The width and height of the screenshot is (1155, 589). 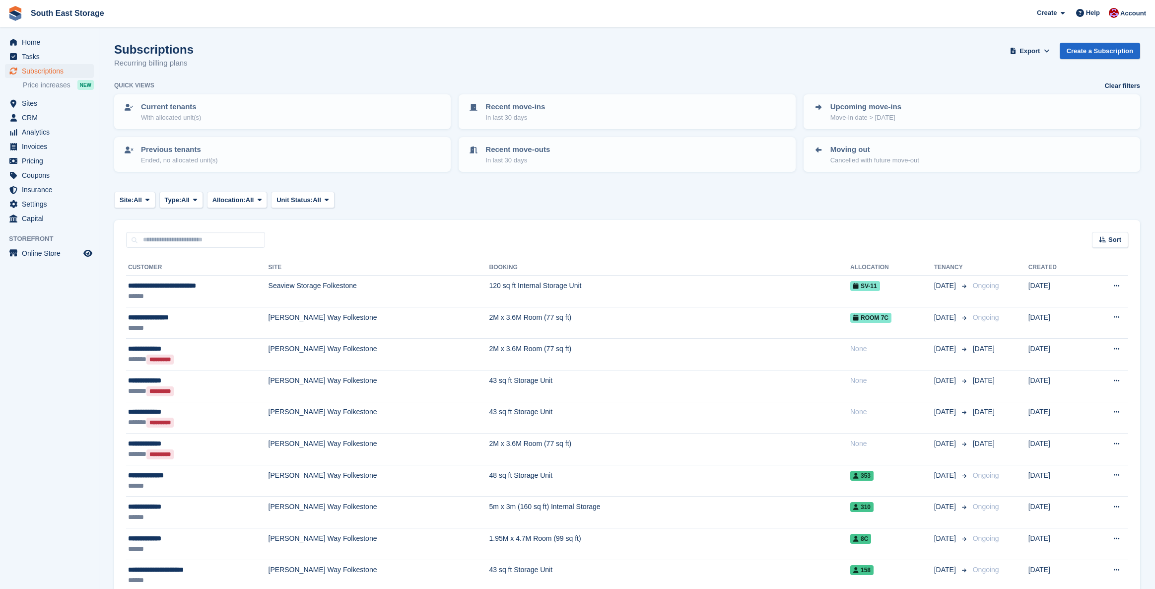 What do you see at coordinates (134, 200) in the screenshot?
I see `button: Site: All` at bounding box center [134, 200].